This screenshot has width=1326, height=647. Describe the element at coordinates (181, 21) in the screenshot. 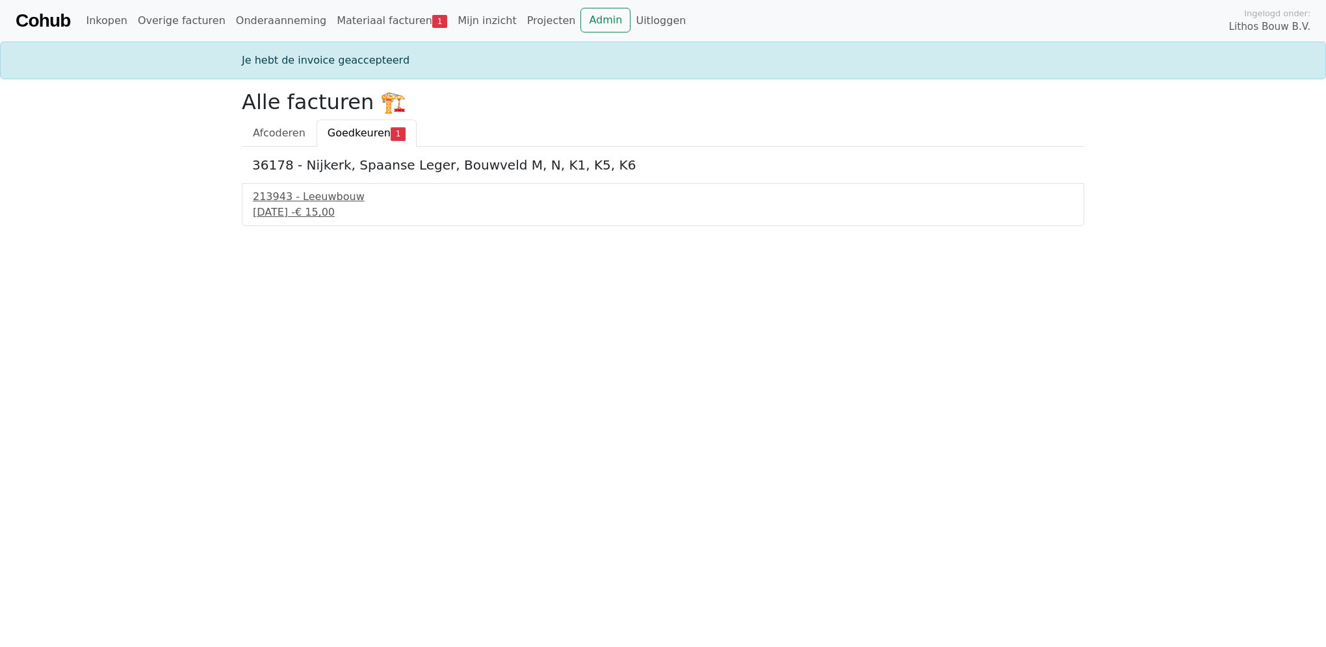

I see `a: Overige facturen` at that location.